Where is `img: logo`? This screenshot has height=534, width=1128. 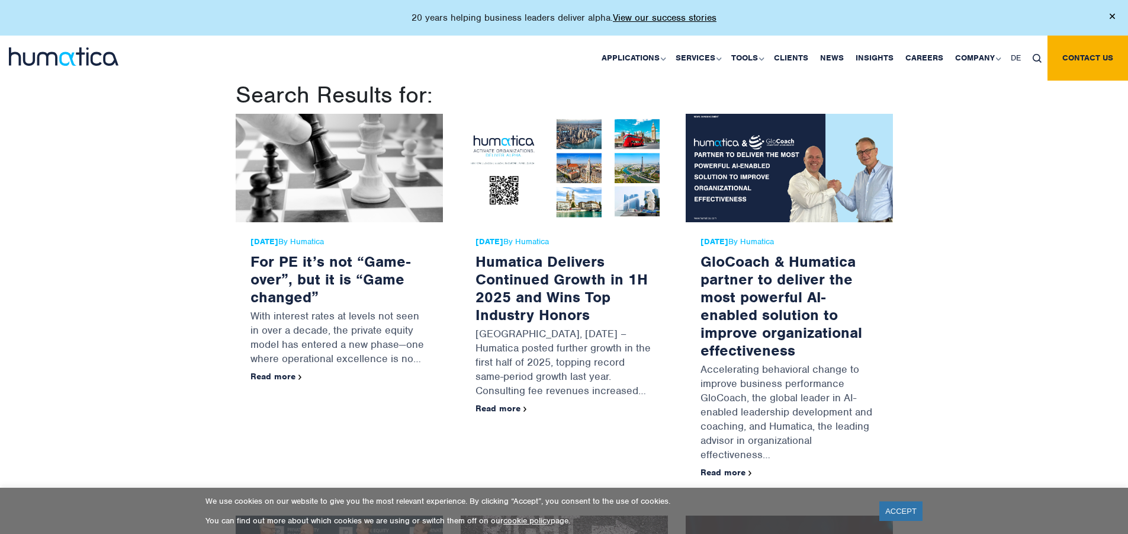 img: logo is located at coordinates (63, 56).